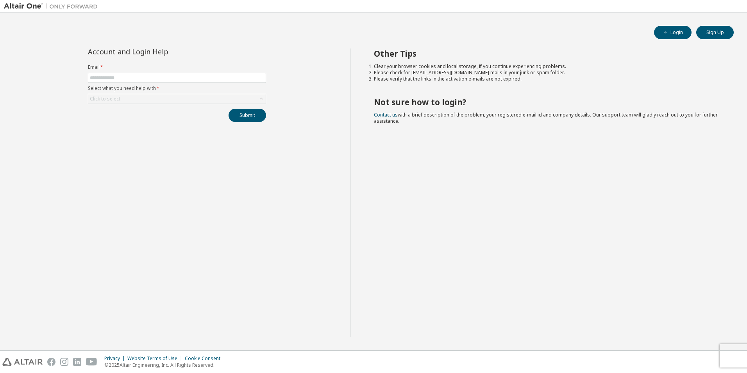 The height and width of the screenshot is (373, 747). I want to click on button: Sign Up, so click(715, 32).